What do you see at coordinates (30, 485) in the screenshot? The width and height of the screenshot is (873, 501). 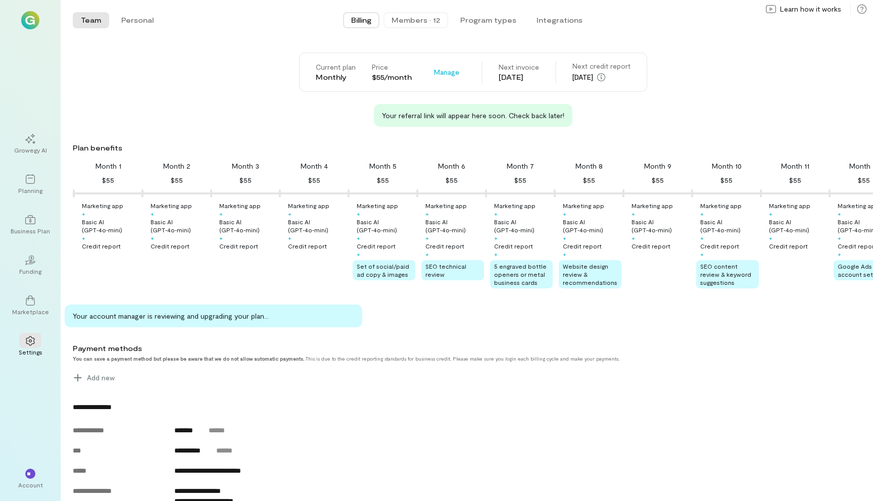 I see `div: Account` at bounding box center [30, 485].